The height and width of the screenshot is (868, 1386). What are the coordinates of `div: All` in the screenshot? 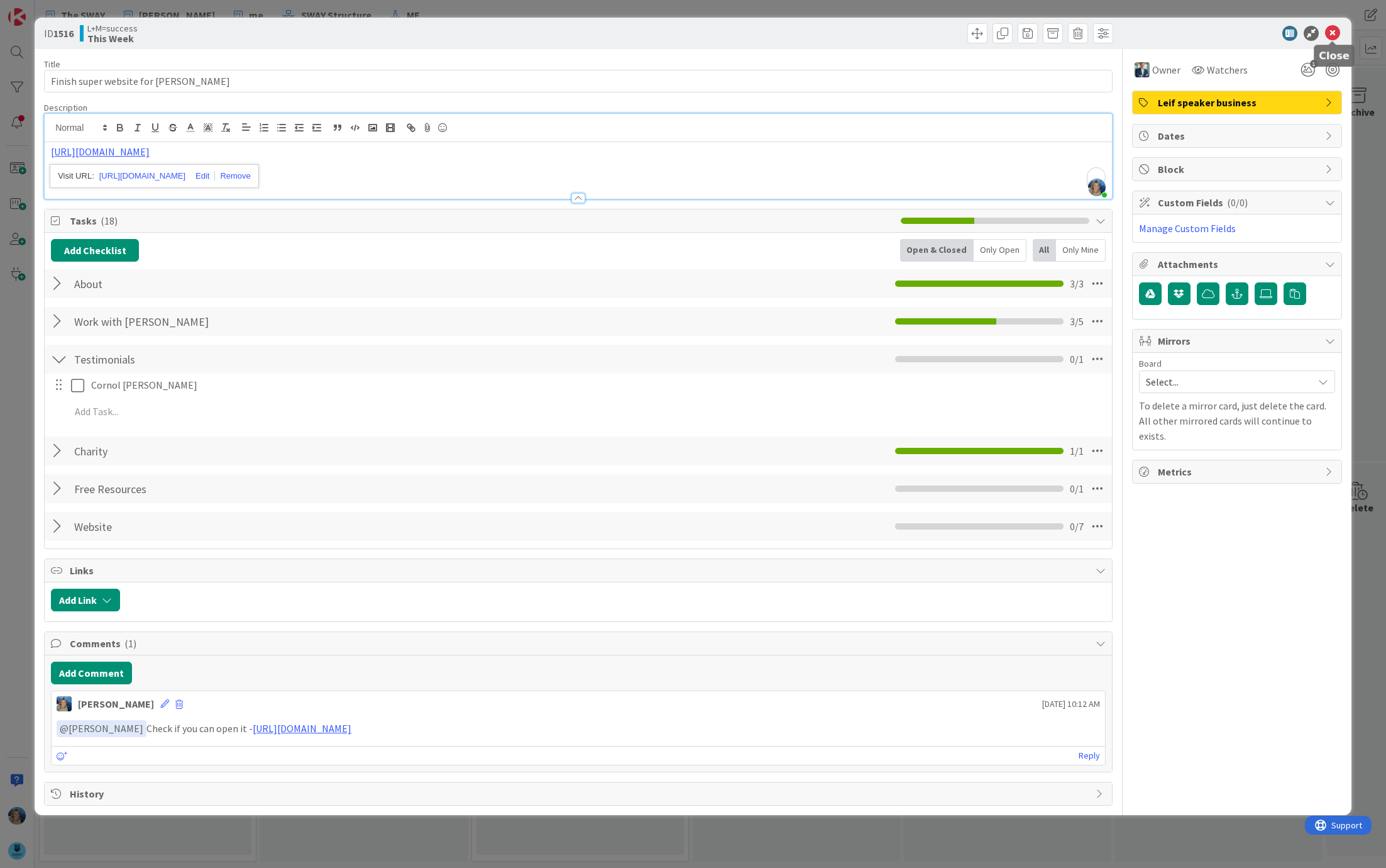 It's located at (1044, 250).